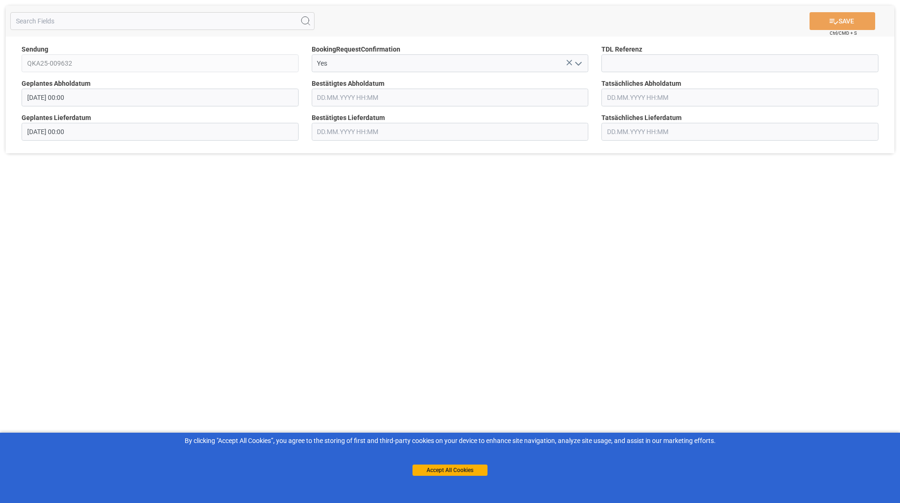 This screenshot has height=503, width=900. Describe the element at coordinates (641, 83) in the screenshot. I see `span: Tatsächliches Abholdatum` at that location.